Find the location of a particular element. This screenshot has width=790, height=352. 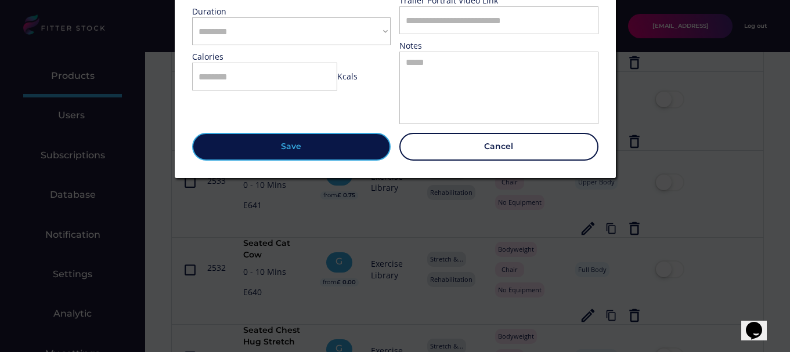

div: Calories is located at coordinates (250, 57).